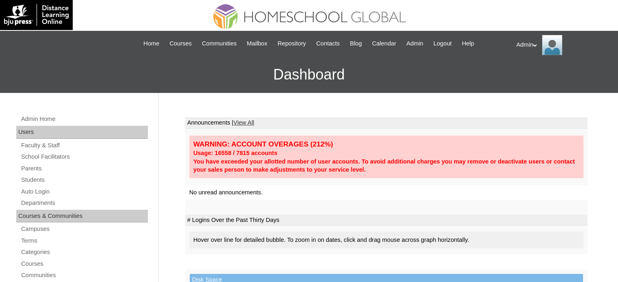 The image size is (618, 282). Describe the element at coordinates (386, 193) in the screenshot. I see `td: No unread announcements.` at that location.